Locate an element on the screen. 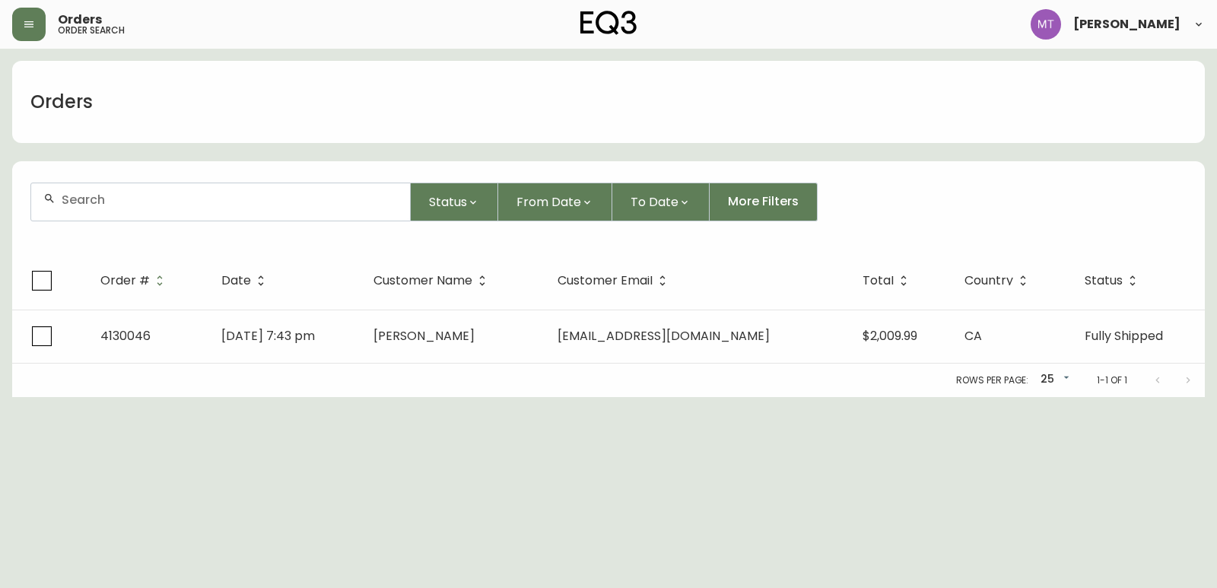 The image size is (1217, 588). button: To Date is located at coordinates (661, 202).